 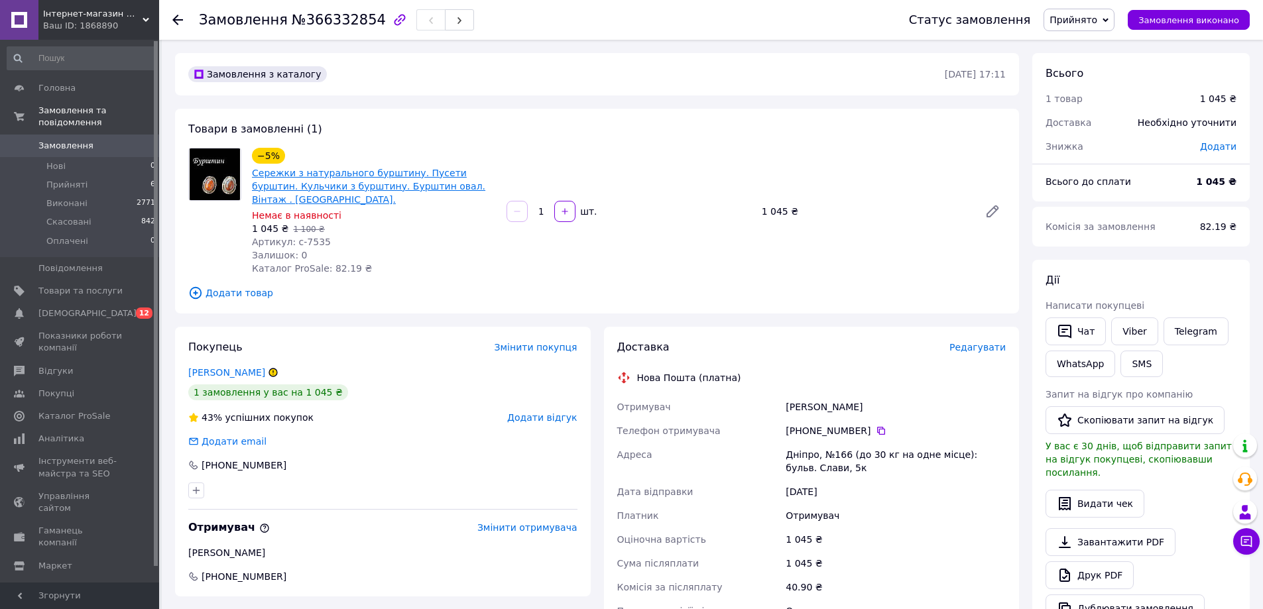 I want to click on span: Інтернет-магазин ШУБ & Прикрас "Красиві вироби по доступним цінам!", so click(x=93, y=14).